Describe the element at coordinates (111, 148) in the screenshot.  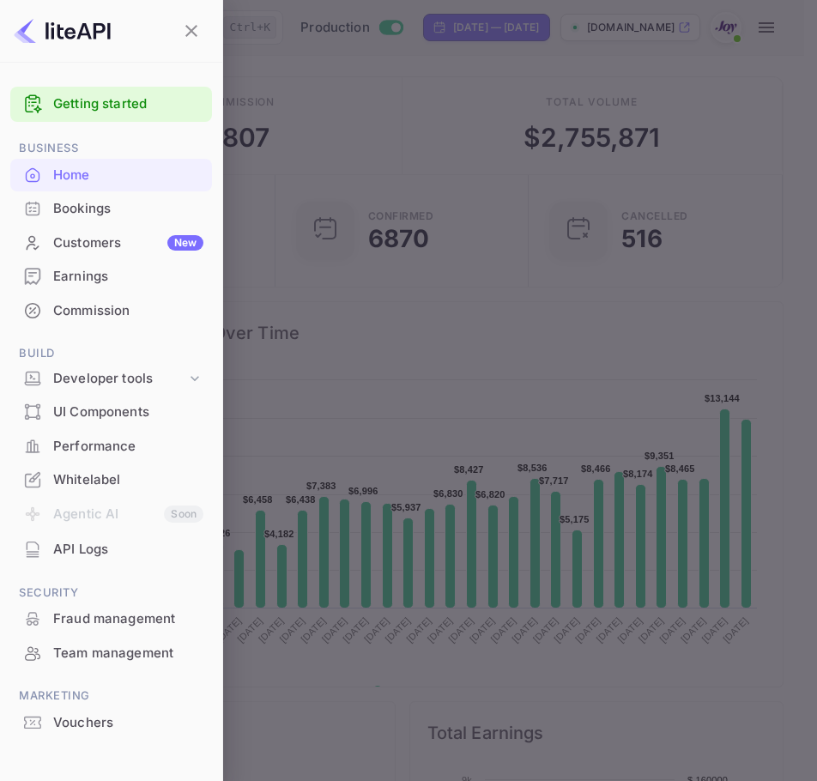
I see `span: Business` at that location.